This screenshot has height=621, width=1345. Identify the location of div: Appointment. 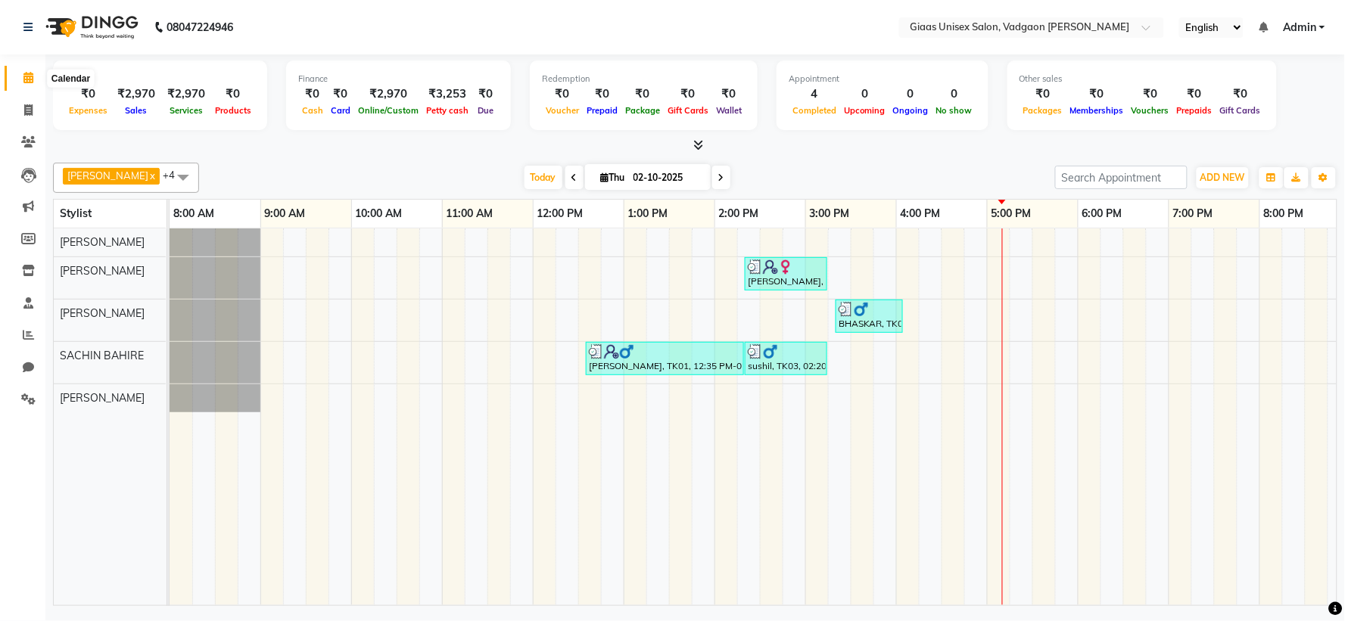
(882, 79).